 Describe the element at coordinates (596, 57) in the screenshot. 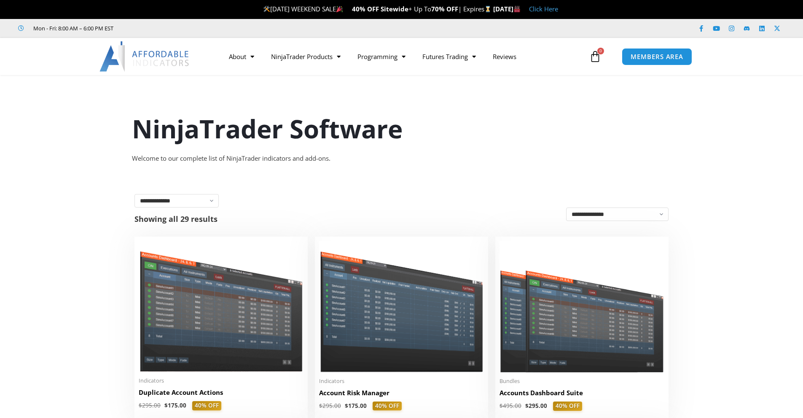

I see `a: 0` at that location.